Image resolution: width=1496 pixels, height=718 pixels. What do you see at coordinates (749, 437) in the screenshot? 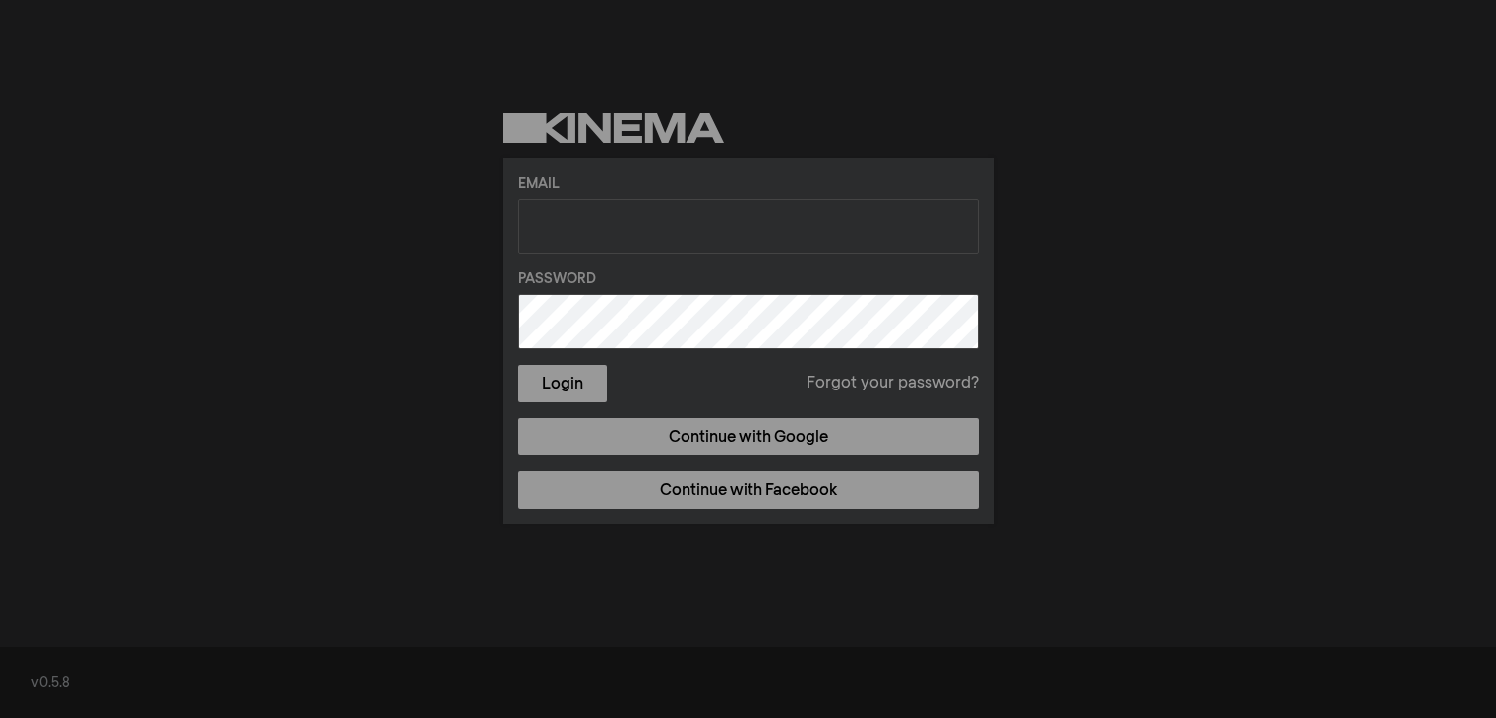
I see `a: Continue with Google` at bounding box center [749, 437].